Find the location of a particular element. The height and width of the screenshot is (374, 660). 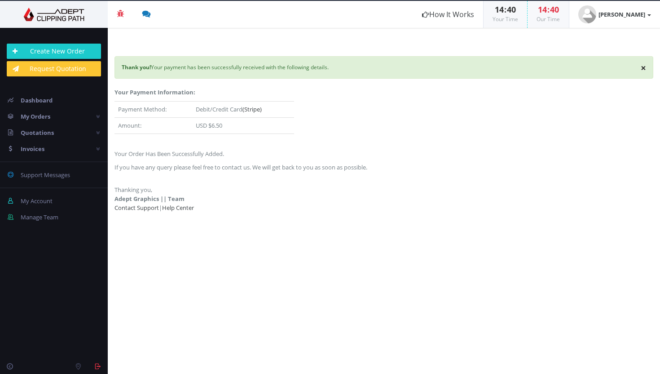

span: My Orders is located at coordinates (35, 116).